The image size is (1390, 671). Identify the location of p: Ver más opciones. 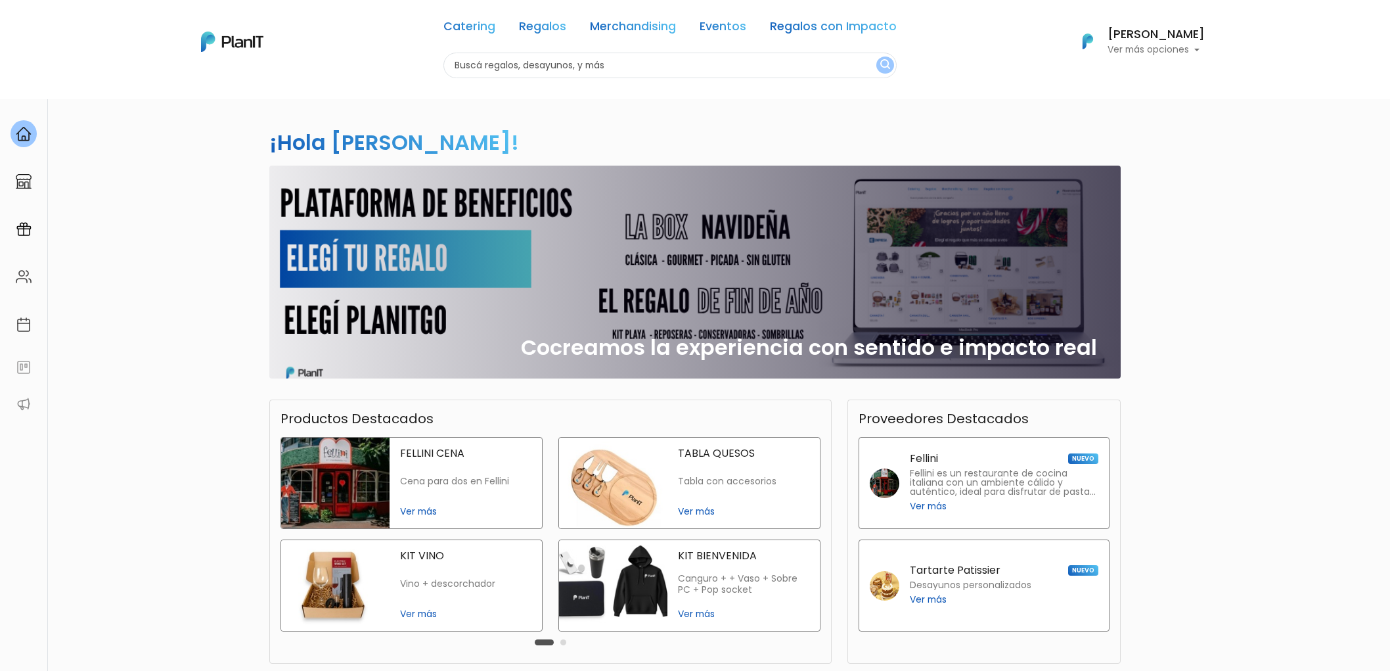
(1156, 50).